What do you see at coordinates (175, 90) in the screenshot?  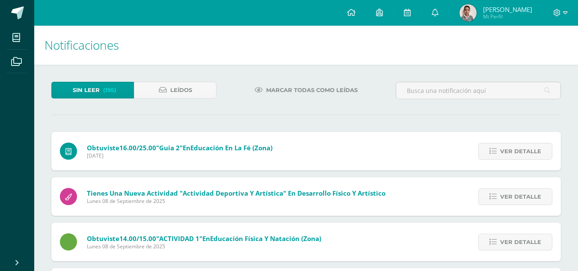 I see `a: Leídos` at bounding box center [175, 90].